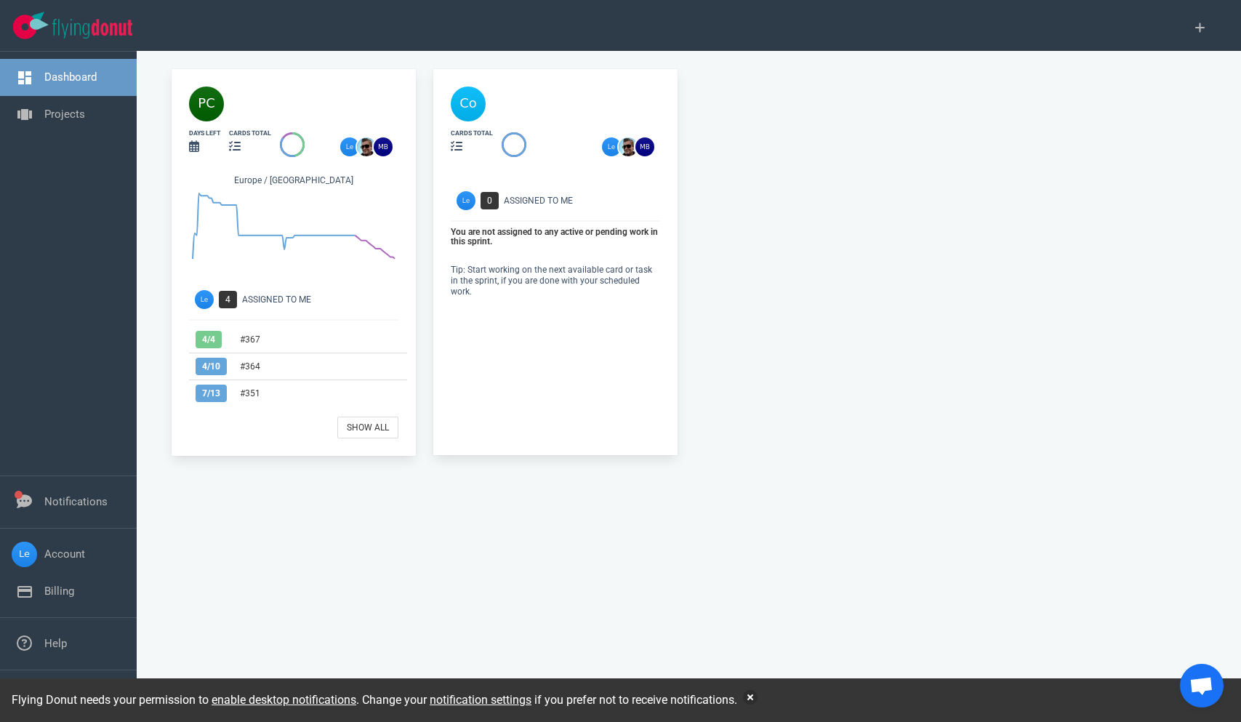  Describe the element at coordinates (204, 133) in the screenshot. I see `div: days left` at that location.